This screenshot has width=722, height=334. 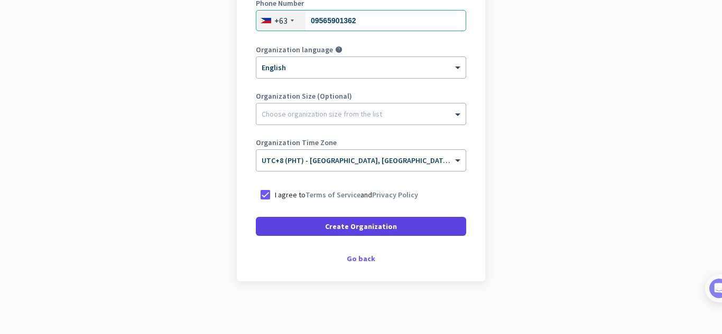 What do you see at coordinates (333, 195) in the screenshot?
I see `a: Terms of Service` at bounding box center [333, 195].